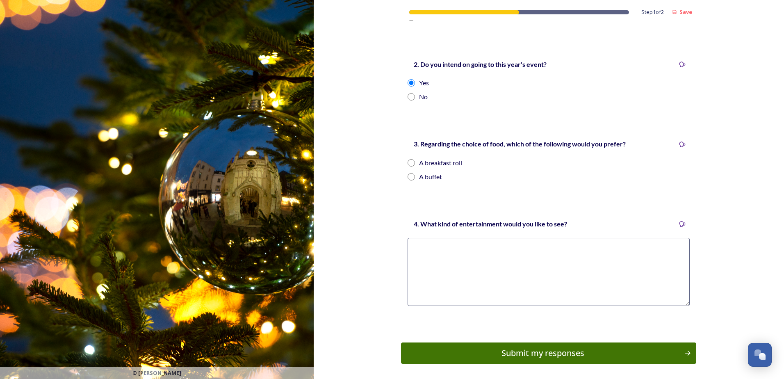 Image resolution: width=784 pixels, height=379 pixels. Describe the element at coordinates (480, 64) in the screenshot. I see `strong: 2. Do you intend on going to this year's event?` at that location.